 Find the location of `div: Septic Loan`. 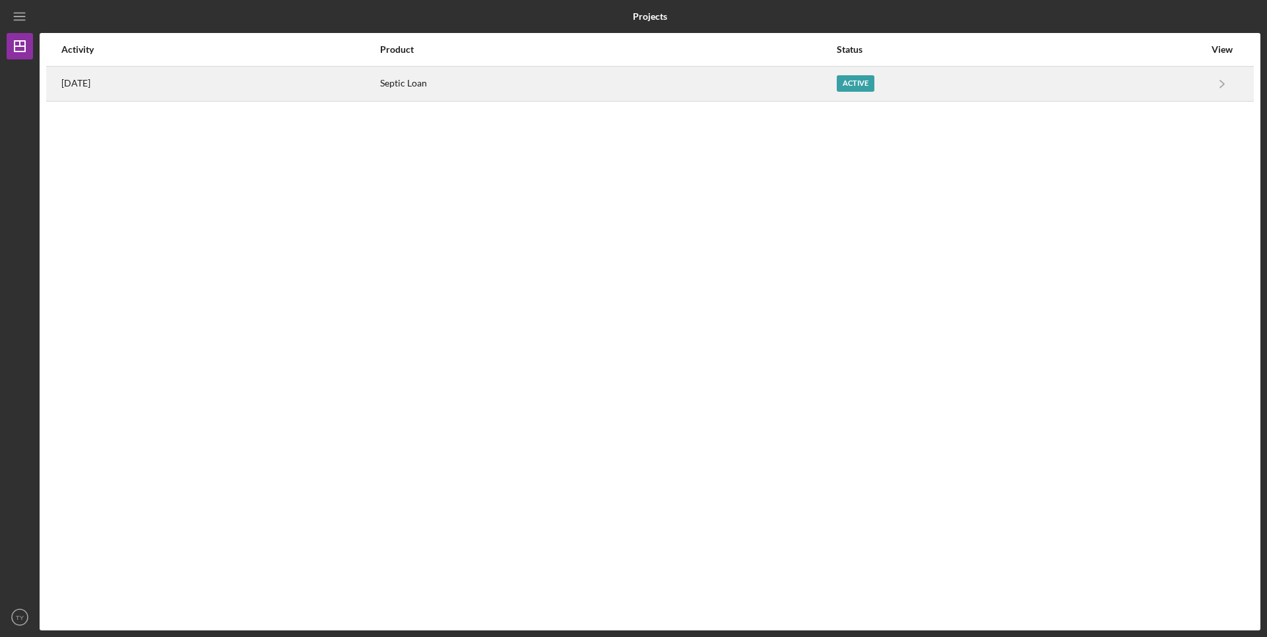

div: Septic Loan is located at coordinates (608, 84).